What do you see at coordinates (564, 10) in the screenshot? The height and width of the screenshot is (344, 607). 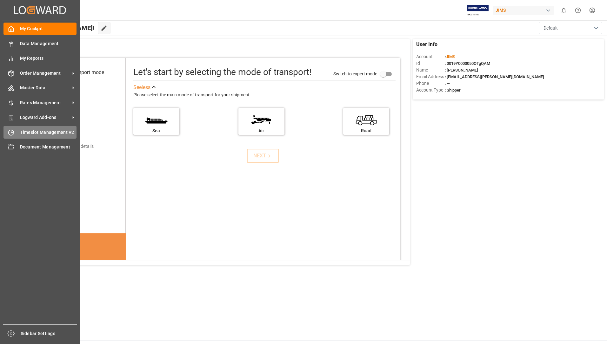 I see `button: show 0 new notifications` at bounding box center [564, 10].